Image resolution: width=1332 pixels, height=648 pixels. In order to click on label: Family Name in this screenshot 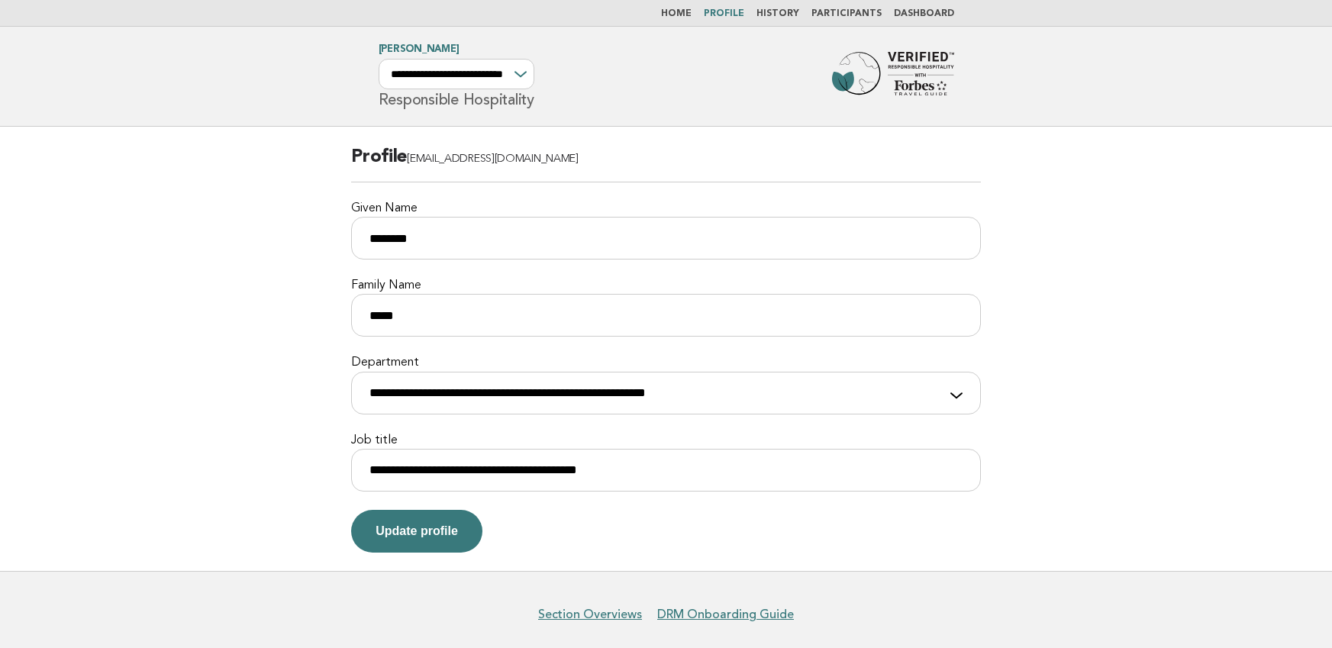, I will do `click(666, 286)`.